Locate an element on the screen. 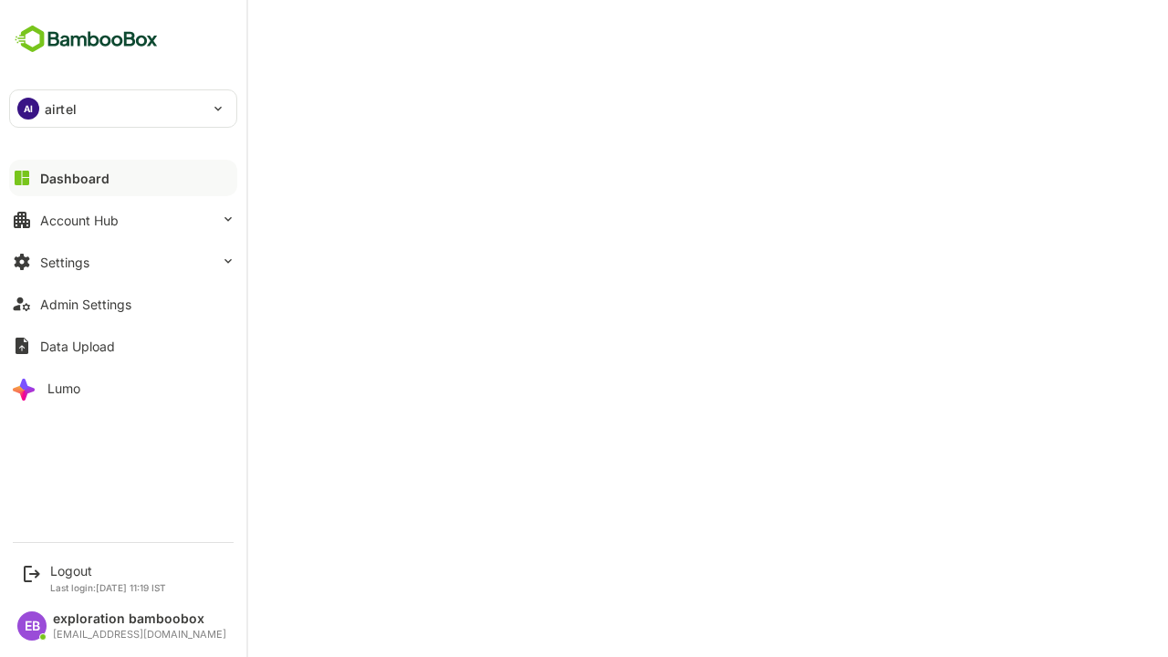 Image resolution: width=1168 pixels, height=657 pixels. div: Dashboard is located at coordinates (75, 178).